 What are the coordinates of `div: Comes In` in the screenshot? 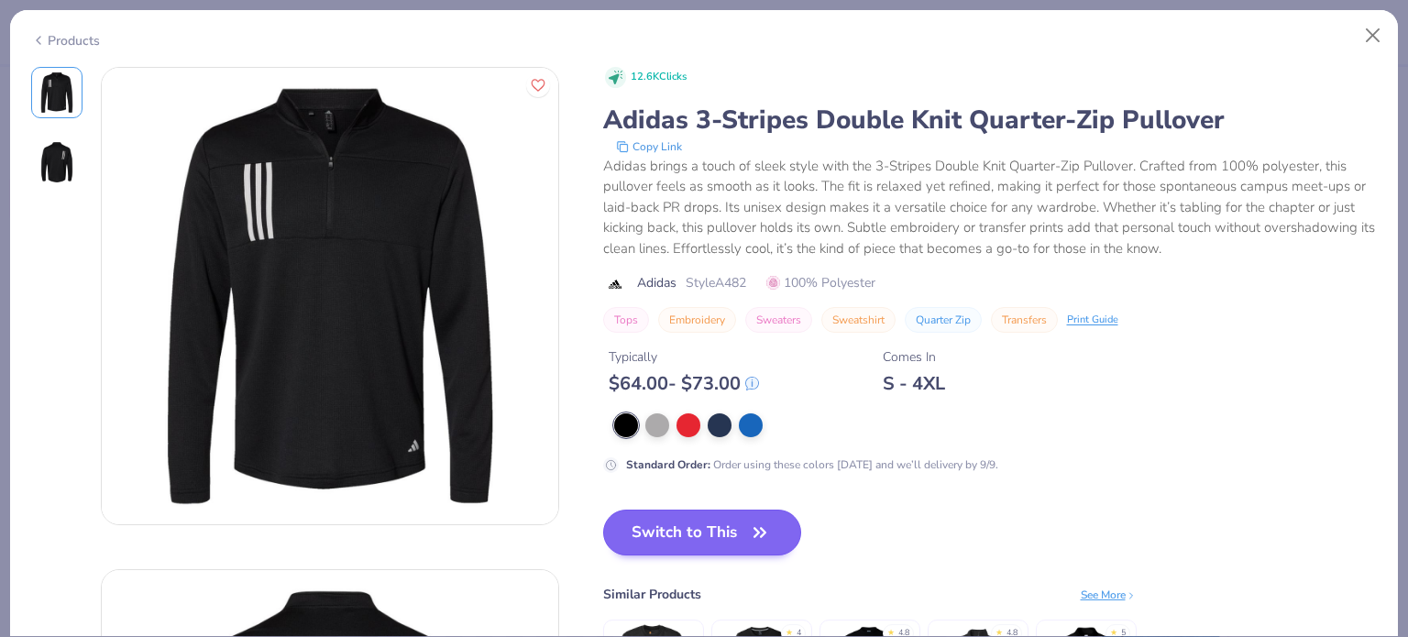 It's located at (914, 357).